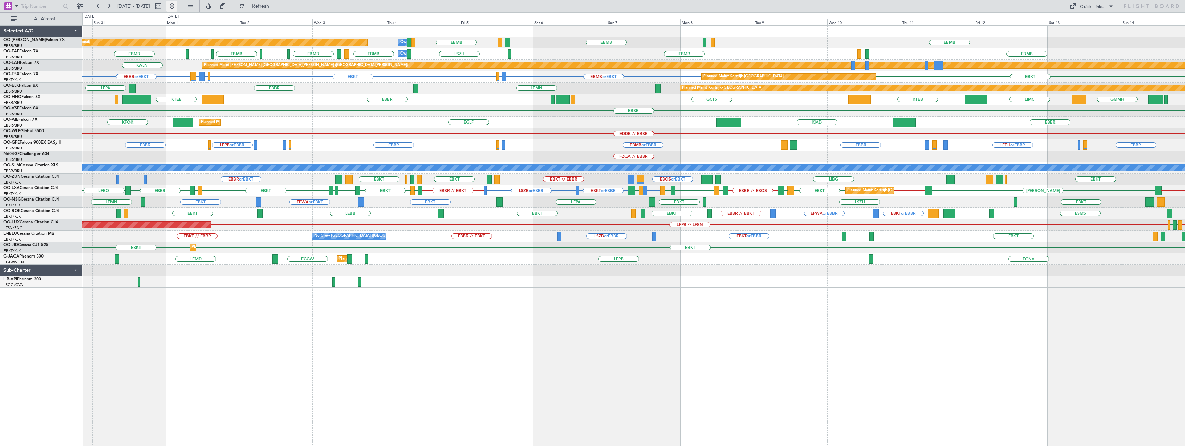 This screenshot has height=446, width=1185. I want to click on span: D-IBLU, so click(10, 234).